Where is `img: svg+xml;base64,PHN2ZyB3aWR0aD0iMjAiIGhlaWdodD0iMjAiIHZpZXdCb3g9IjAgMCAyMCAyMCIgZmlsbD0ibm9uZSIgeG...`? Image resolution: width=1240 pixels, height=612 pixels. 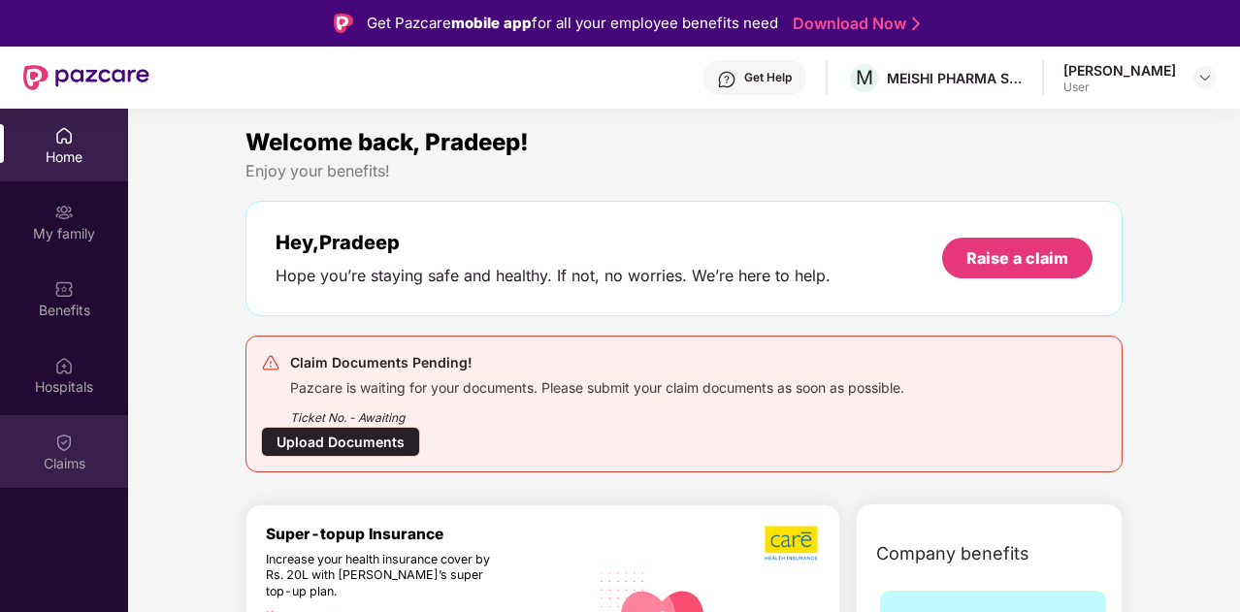 img: svg+xml;base64,PHN2ZyB3aWR0aD0iMjAiIGhlaWdodD0iMjAiIHZpZXdCb3g9IjAgMCAyMCAyMCIgZmlsbD0ibm9uZSIgeG... is located at coordinates (64, 212).